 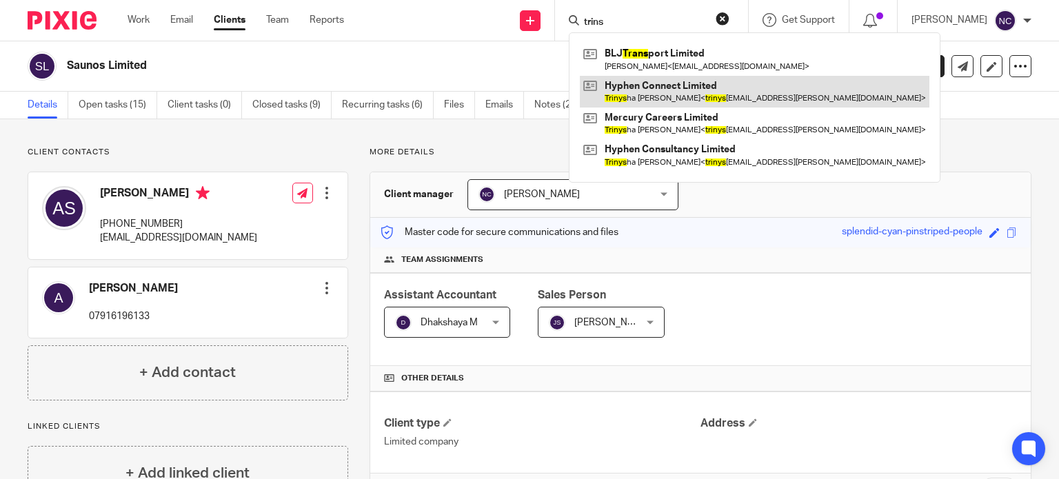 What do you see at coordinates (504, 105) in the screenshot?
I see `a: Emails` at bounding box center [504, 105].